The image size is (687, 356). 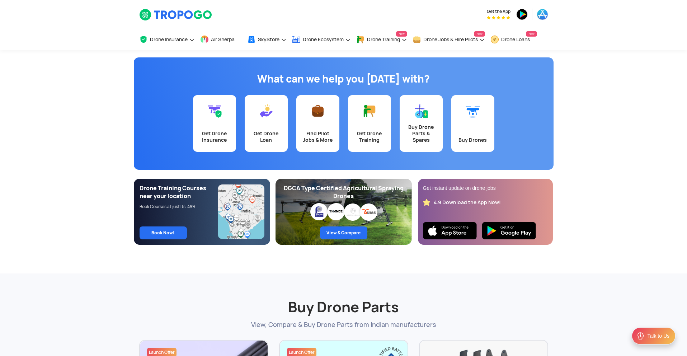 I want to click on div: 4.9 Download the App Now!, so click(x=467, y=202).